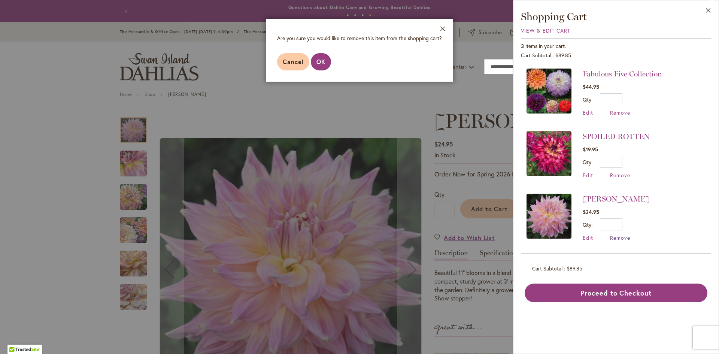 The image size is (719, 354). I want to click on a: MINGUS PHILIP SR, so click(549, 217).